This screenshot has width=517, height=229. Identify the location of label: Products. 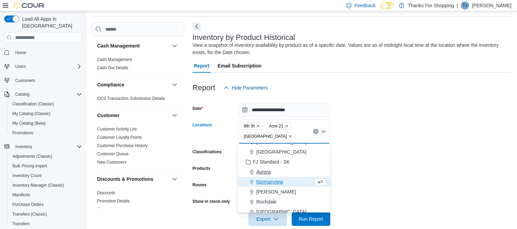
(201, 168).